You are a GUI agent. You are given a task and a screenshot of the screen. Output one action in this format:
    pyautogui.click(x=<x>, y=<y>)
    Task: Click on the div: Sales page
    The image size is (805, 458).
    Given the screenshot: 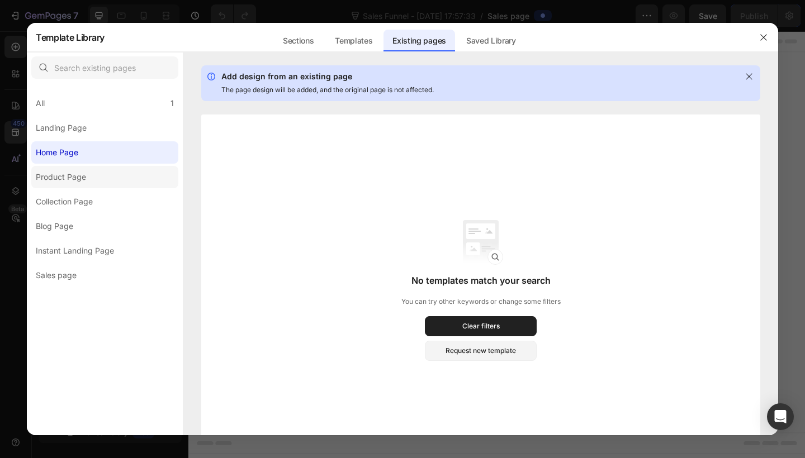 What is the action you would take?
    pyautogui.click(x=56, y=276)
    